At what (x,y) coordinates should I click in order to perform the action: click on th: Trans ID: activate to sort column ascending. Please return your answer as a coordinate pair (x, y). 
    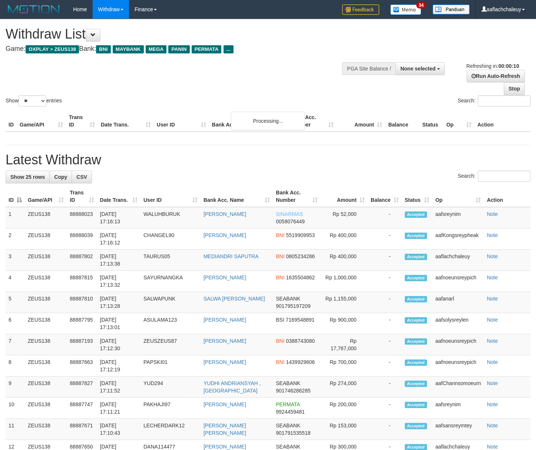
    Looking at the image, I should click on (82, 196).